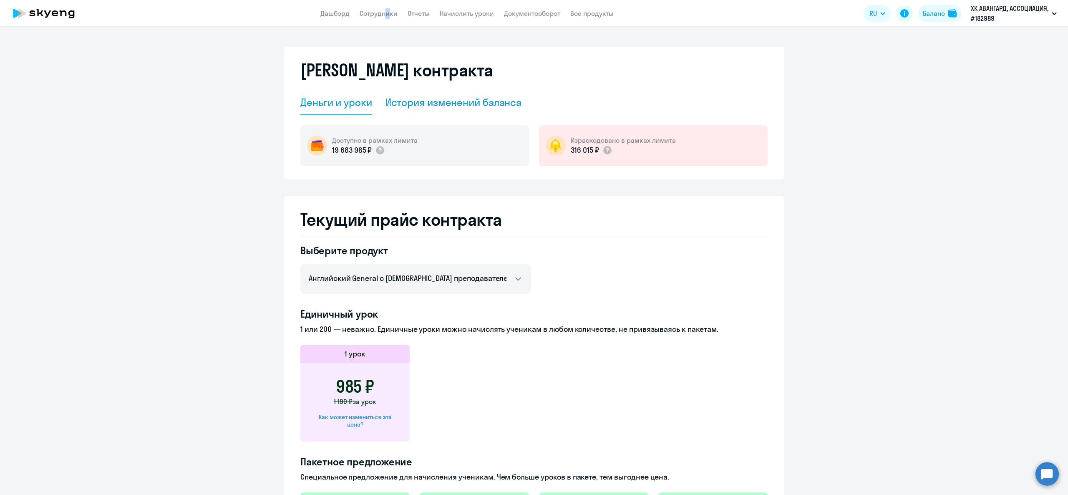  Describe the element at coordinates (1009, 13) in the screenshot. I see `p: ХК АВАНГАРД, АССОЦИАЦИЯ, #182989` at that location.